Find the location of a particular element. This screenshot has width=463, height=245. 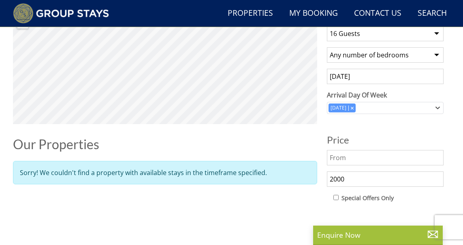

h3: Price is located at coordinates (385, 140).